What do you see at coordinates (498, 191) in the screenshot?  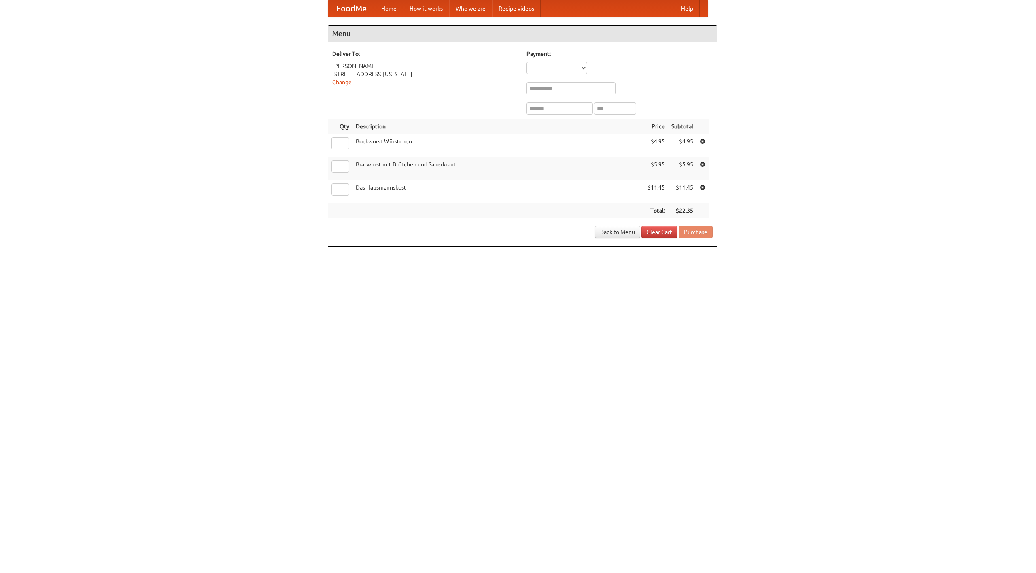 I see `td: Das Hausmannskost` at bounding box center [498, 191].